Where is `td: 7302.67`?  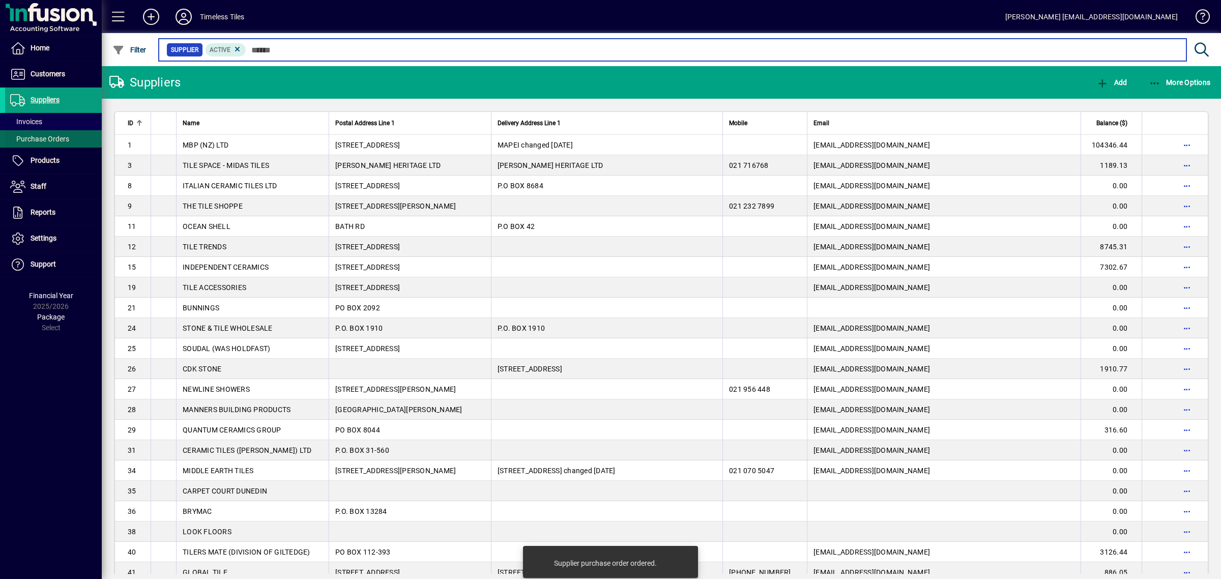 td: 7302.67 is located at coordinates (1111, 267).